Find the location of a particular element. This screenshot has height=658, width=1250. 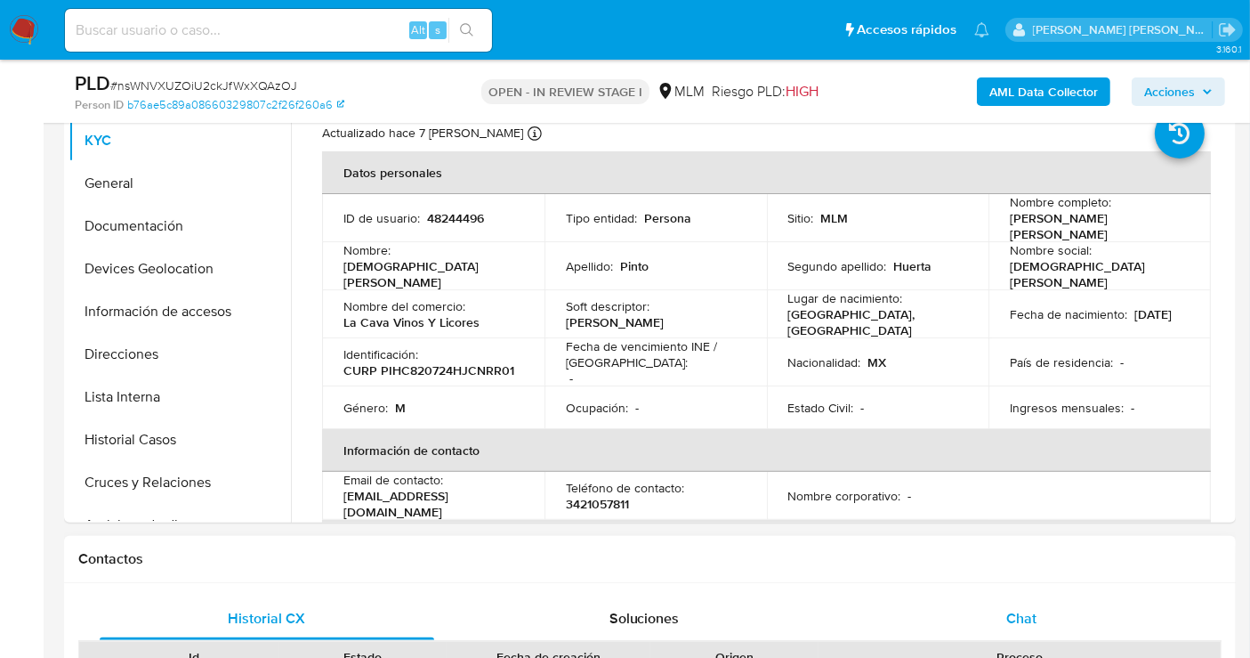

p: ID de usuario : is located at coordinates (382, 218).